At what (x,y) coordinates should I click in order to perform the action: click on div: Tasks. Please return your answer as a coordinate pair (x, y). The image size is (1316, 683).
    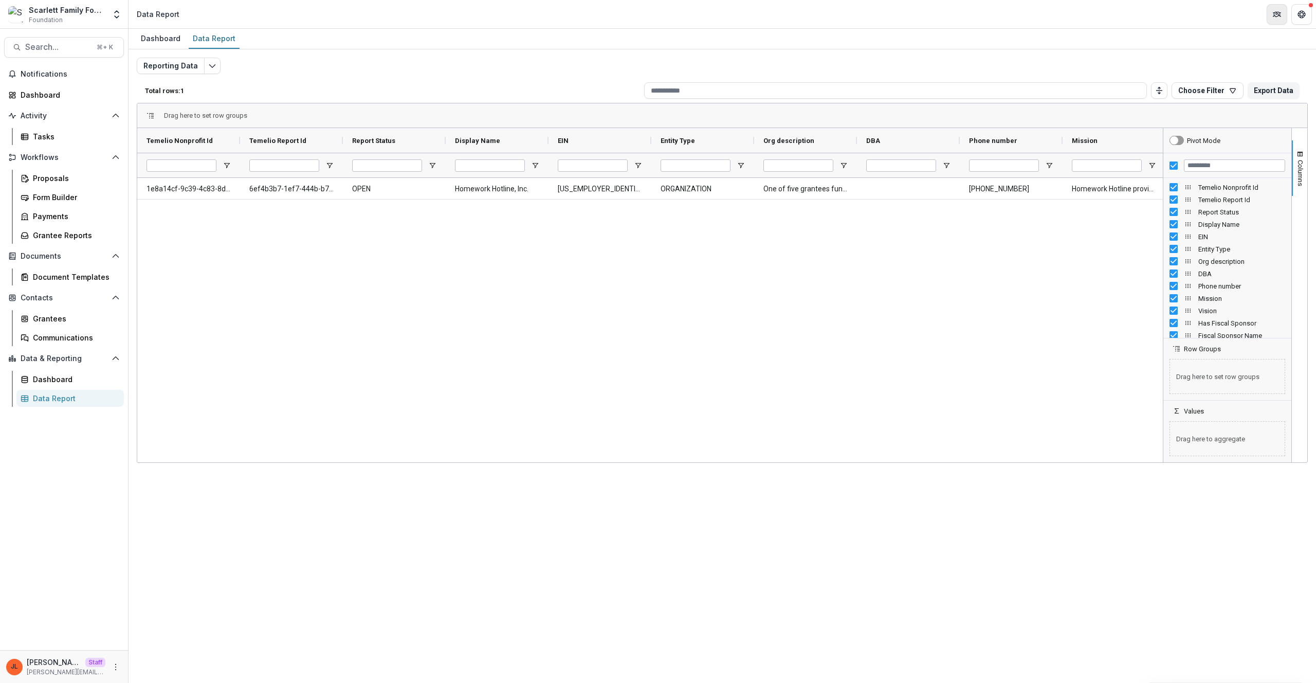
    Looking at the image, I should click on (74, 136).